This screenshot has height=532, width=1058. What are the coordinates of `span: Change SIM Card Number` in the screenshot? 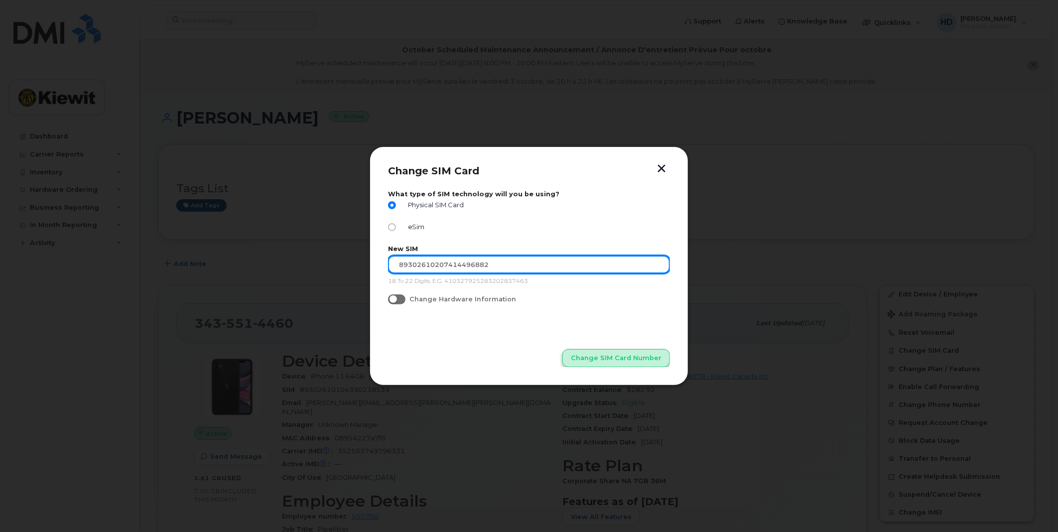 It's located at (616, 358).